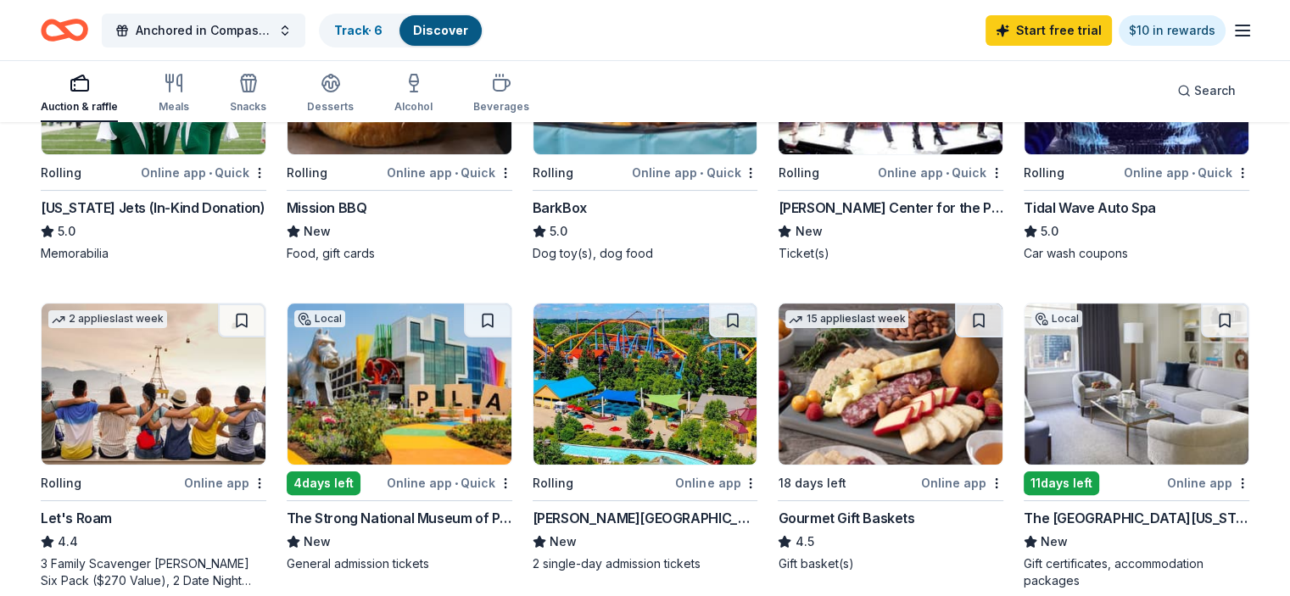 The height and width of the screenshot is (596, 1290). I want to click on div: Food, gift cards, so click(399, 254).